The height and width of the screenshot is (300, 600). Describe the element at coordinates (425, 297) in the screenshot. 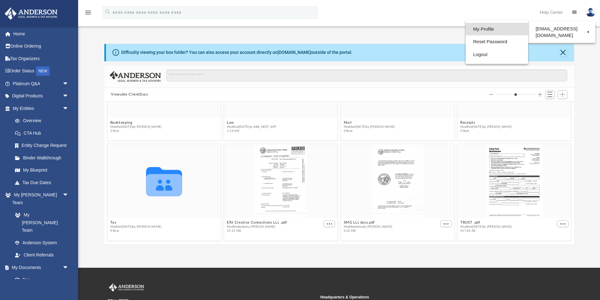

I see `small: Headquarters & Operations` at that location.